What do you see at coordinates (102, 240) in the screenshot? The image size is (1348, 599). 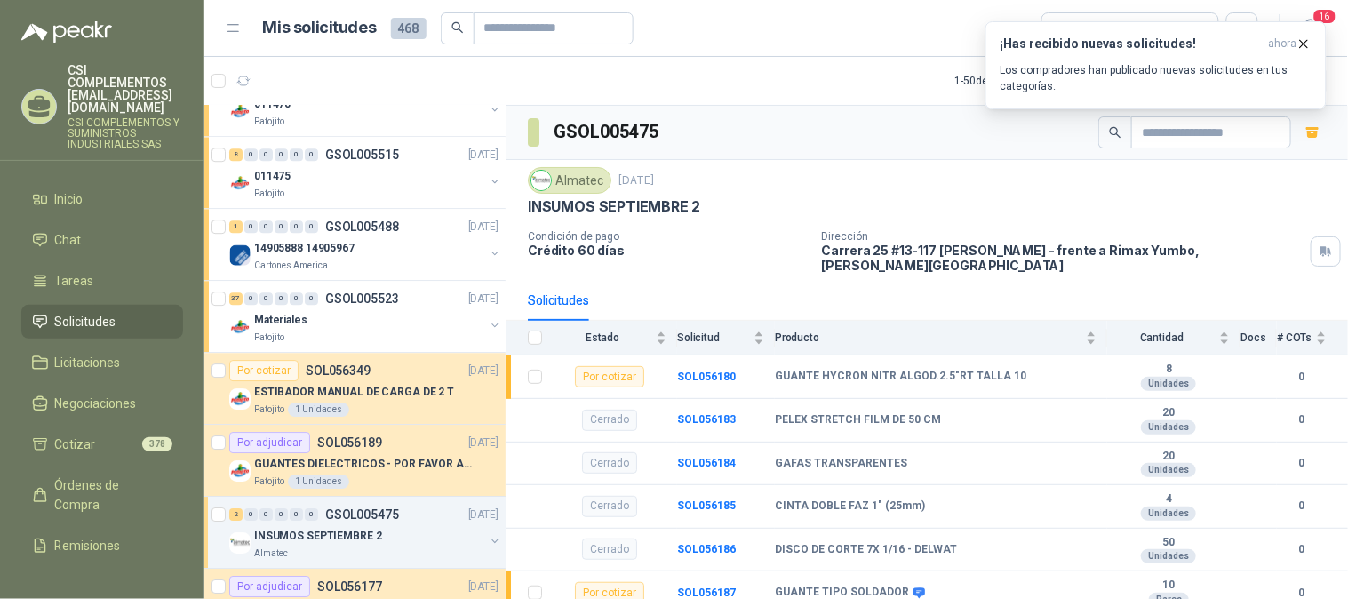 I see `a: Chat` at bounding box center [102, 240].